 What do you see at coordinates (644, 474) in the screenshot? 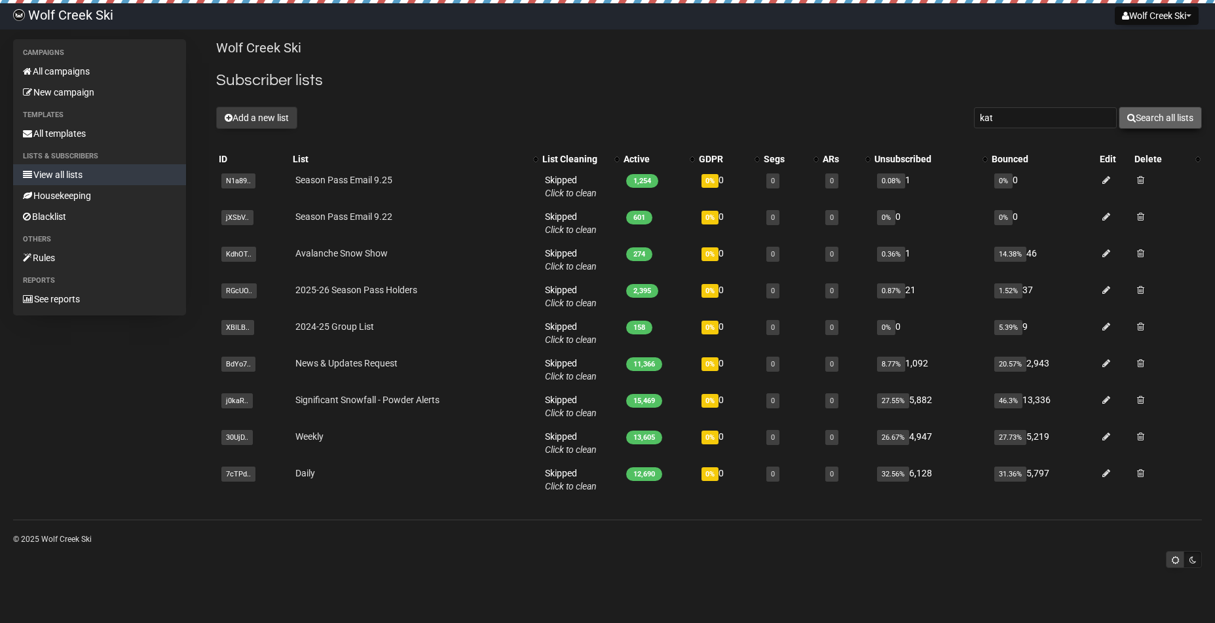
I see `span: 12,690` at bounding box center [644, 474].